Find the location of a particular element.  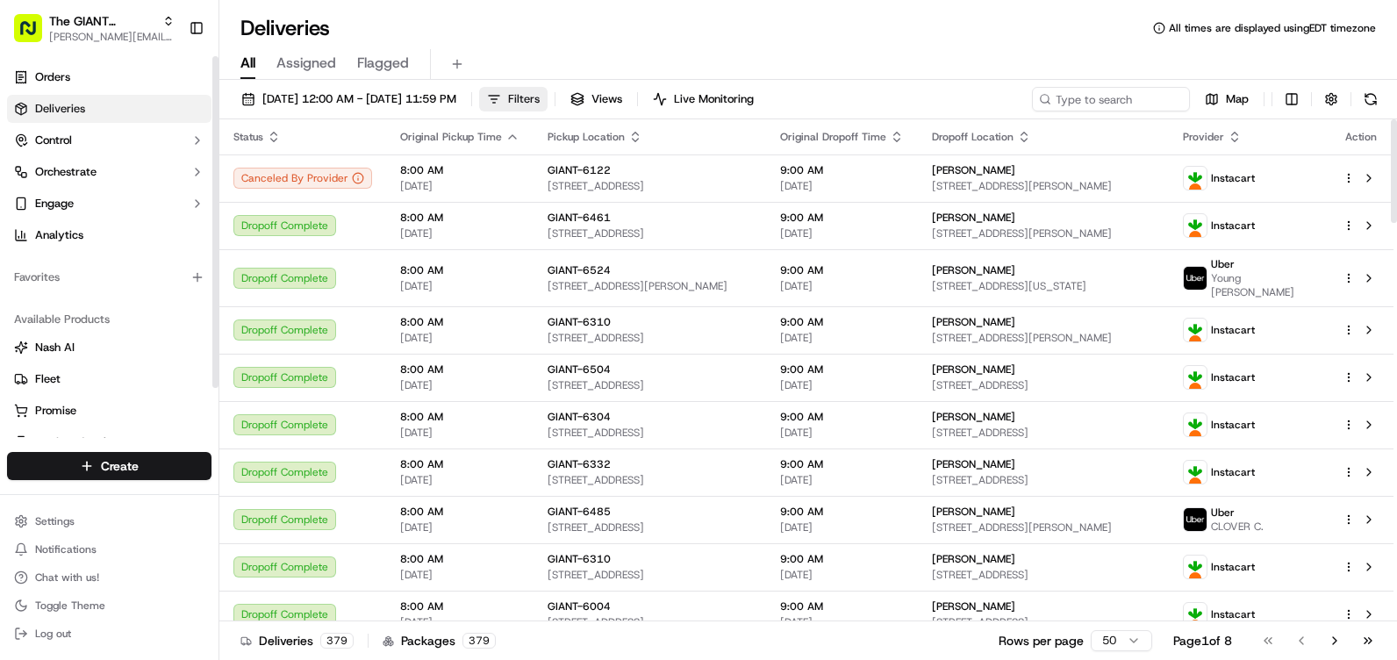

span: Promise is located at coordinates (55, 411).